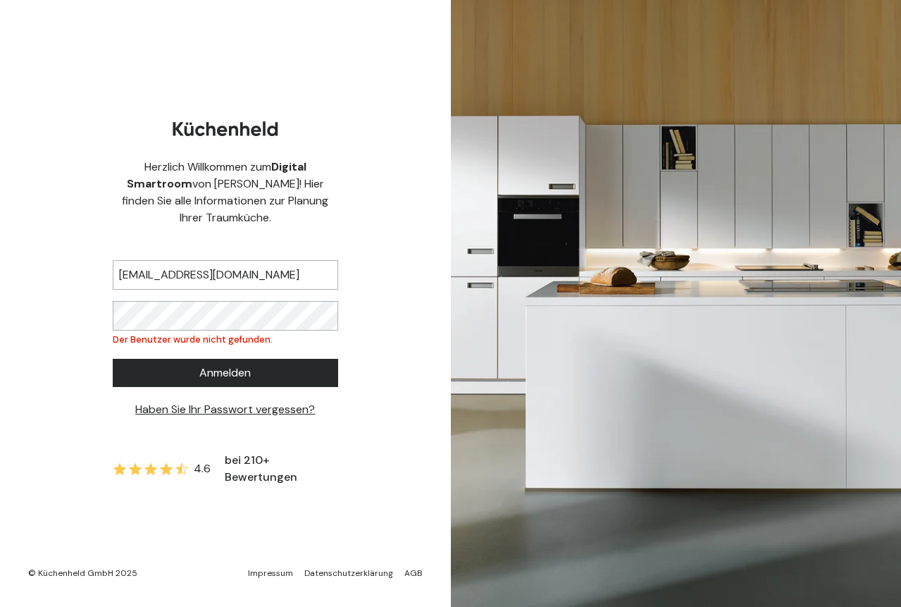 The width and height of the screenshot is (901, 607). What do you see at coordinates (225, 409) in the screenshot?
I see `a: Haben Sie Ihr Passwort vergessen?` at bounding box center [225, 409].